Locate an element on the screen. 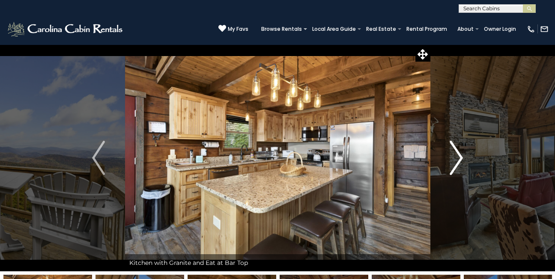  a: My Favs is located at coordinates (234, 29).